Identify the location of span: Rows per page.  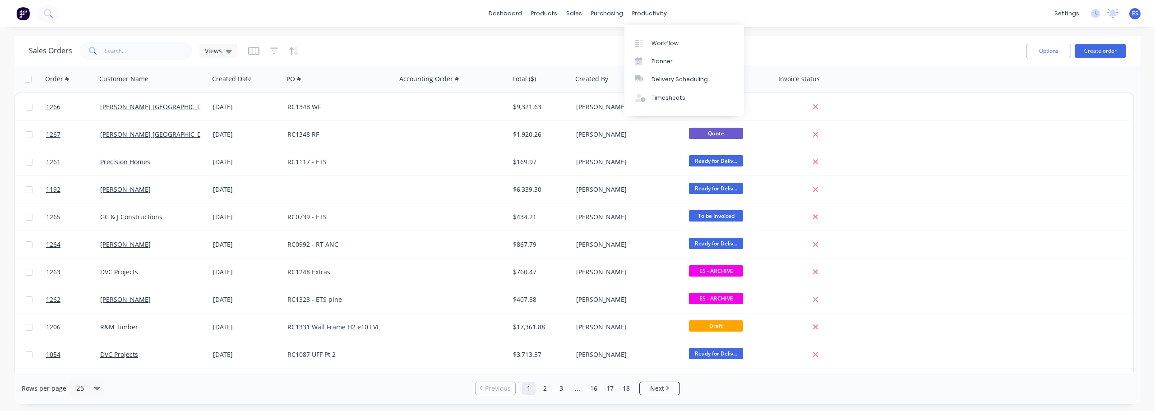
(44, 388).